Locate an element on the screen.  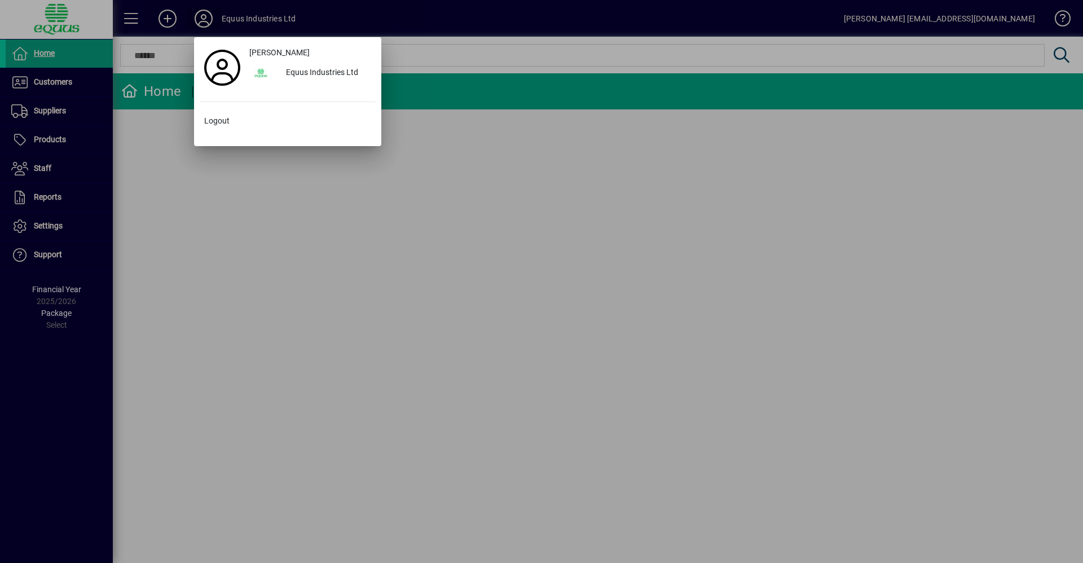
button: Equus Industries Ltd is located at coordinates (310, 73).